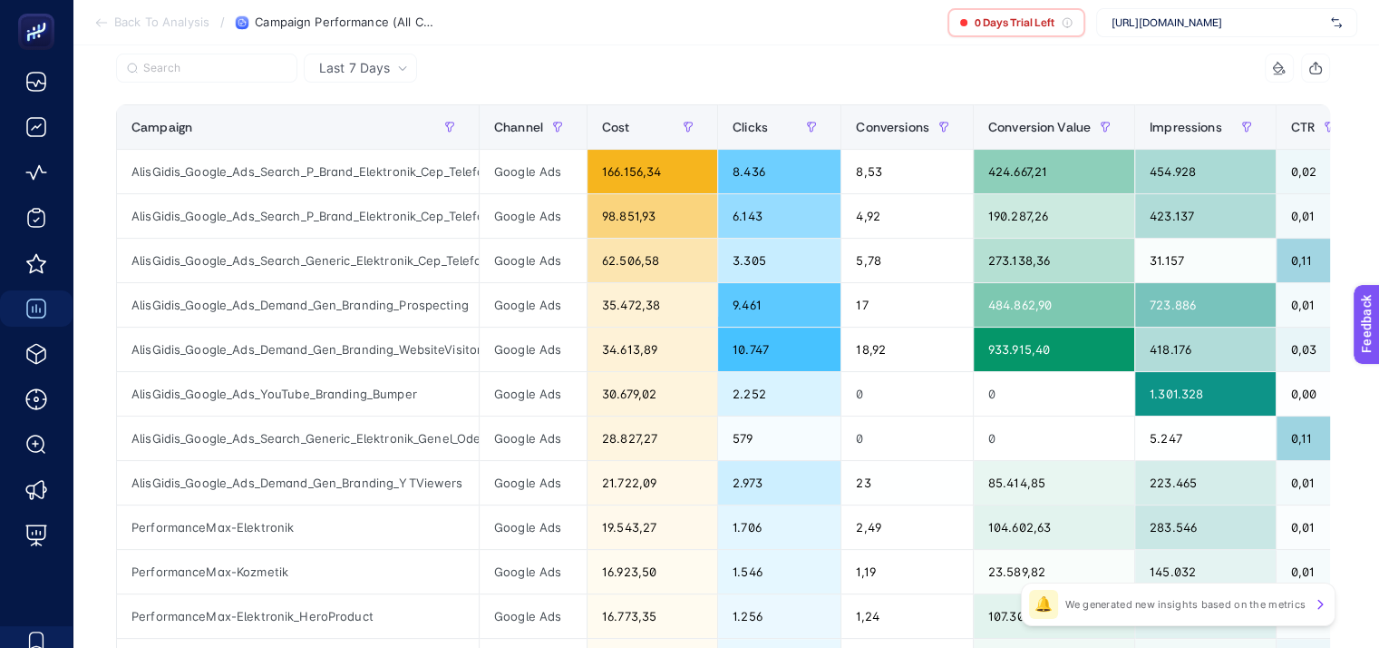 This screenshot has width=1379, height=648. I want to click on img: svg%3e, so click(1337, 23).